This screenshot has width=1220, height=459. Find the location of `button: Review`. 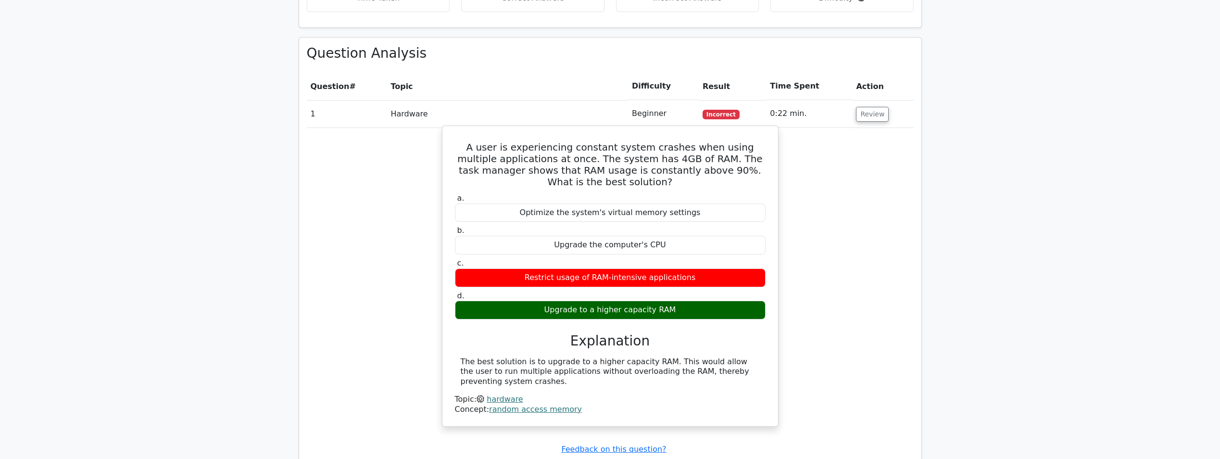

button: Review is located at coordinates (872, 114).